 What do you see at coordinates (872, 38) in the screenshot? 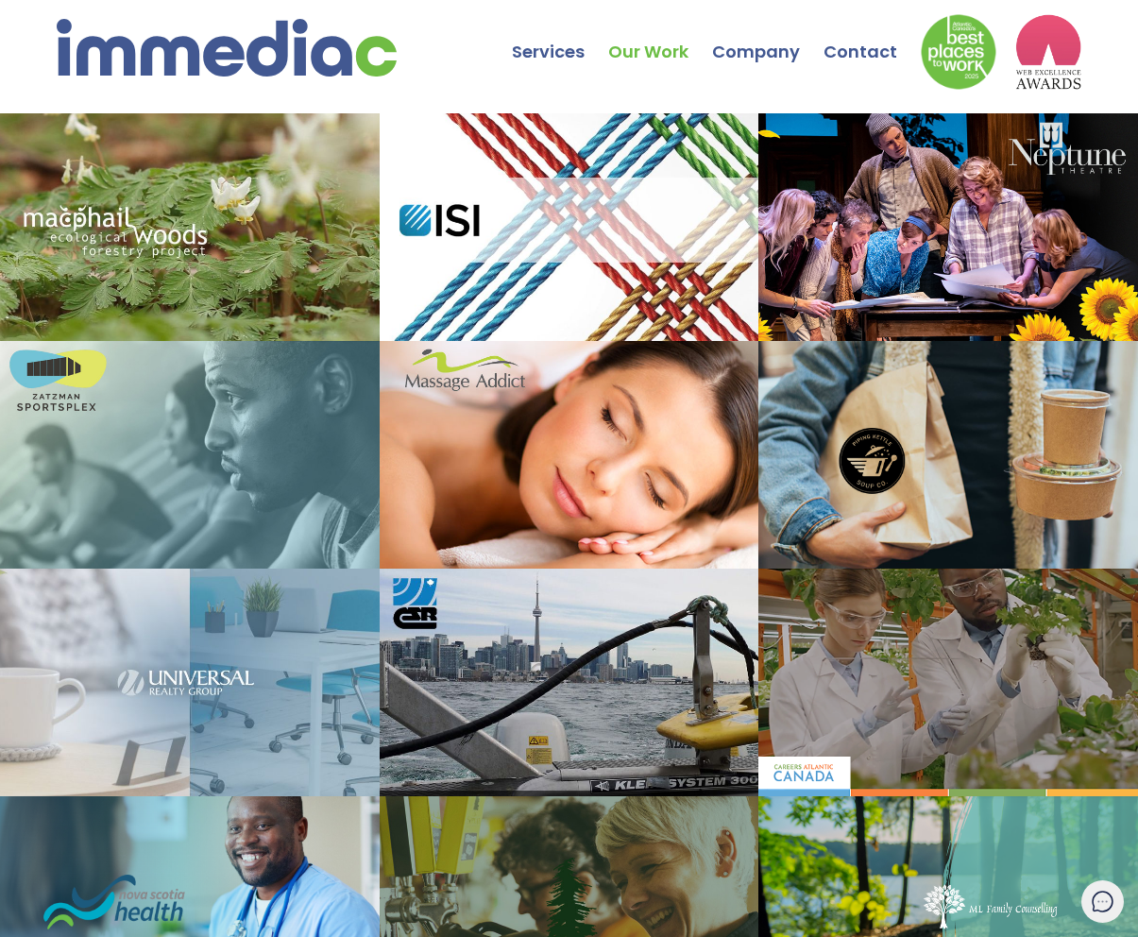
I see `a: Contact` at bounding box center [872, 38].